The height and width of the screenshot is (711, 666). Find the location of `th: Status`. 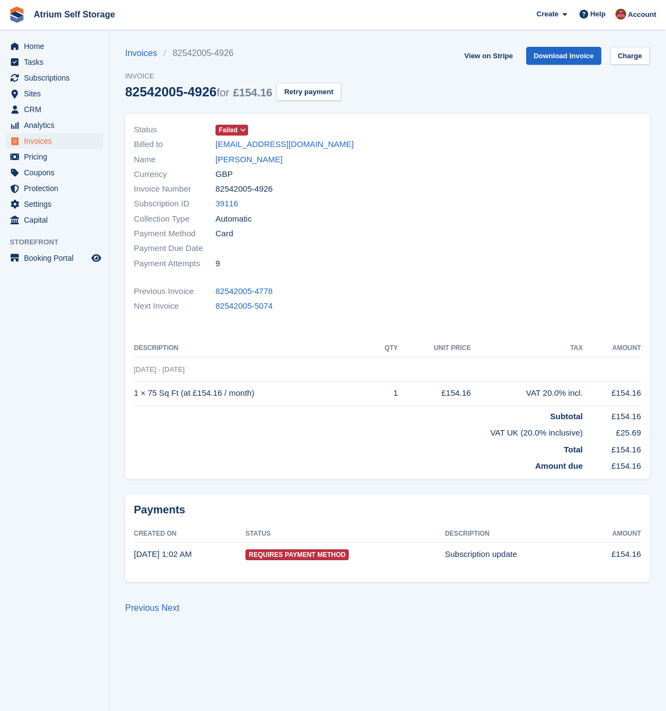

th: Status is located at coordinates (345, 534).